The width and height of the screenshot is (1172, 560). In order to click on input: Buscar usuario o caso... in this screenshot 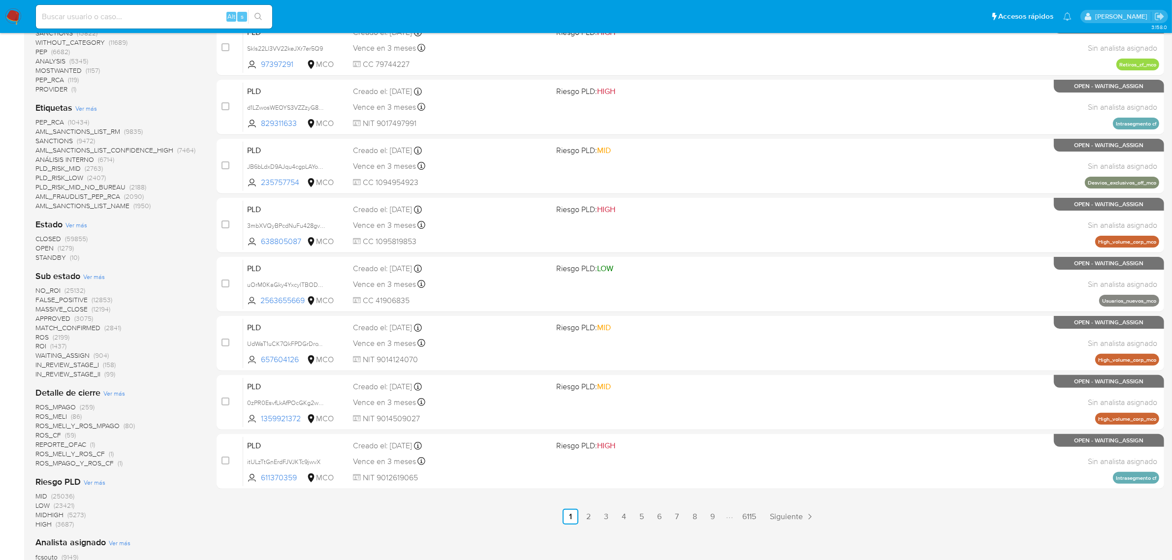, I will do `click(154, 17)`.